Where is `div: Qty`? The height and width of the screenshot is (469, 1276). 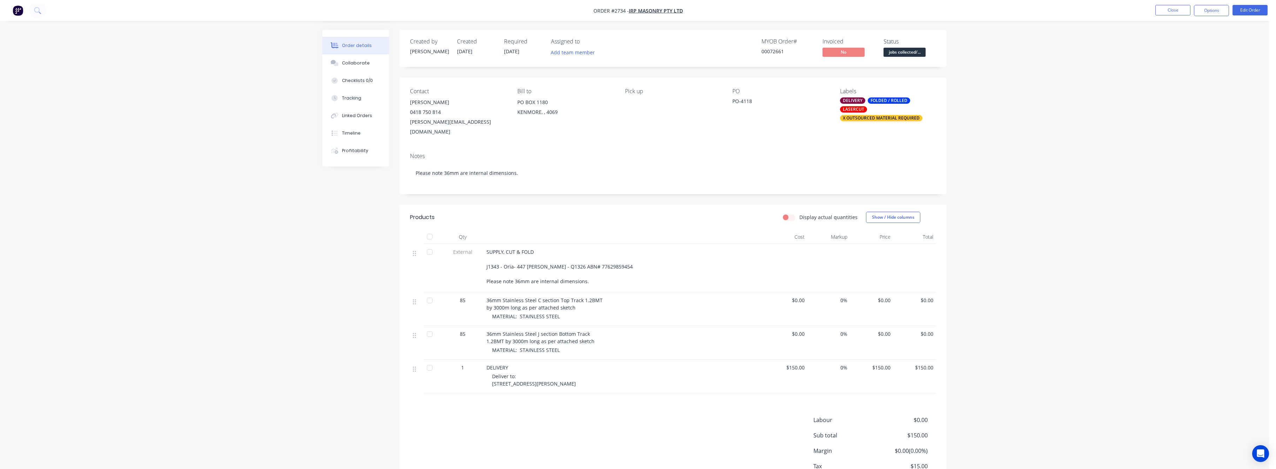
div: Qty is located at coordinates (463, 237).